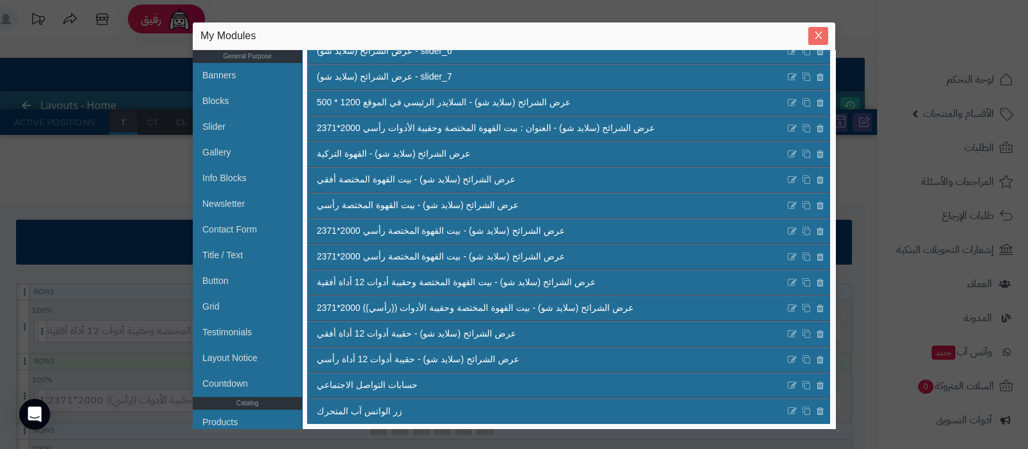  Describe the element at coordinates (456, 282) in the screenshot. I see `span: عرض الشرائح (سلايد شو) - بيت القهوة المختصة وحقيبة أدوات 12 أداة أفقية` at that location.